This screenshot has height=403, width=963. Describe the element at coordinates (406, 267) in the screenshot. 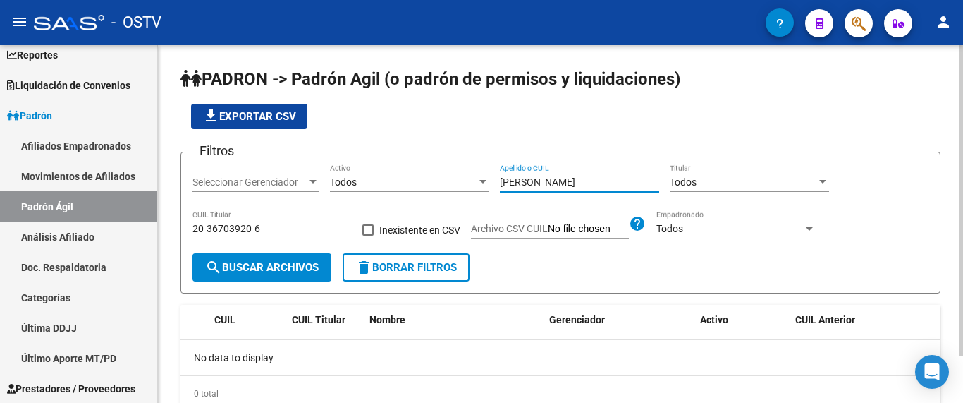

I see `span: Borrar Filtros` at that location.